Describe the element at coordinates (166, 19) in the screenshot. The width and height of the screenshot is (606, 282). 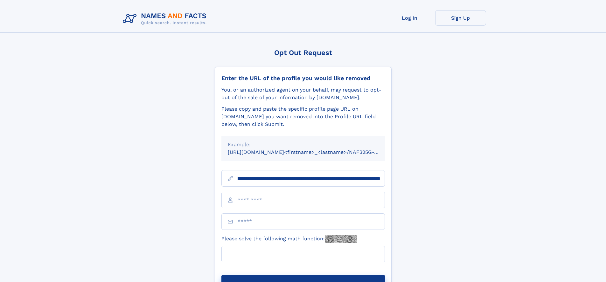
I see `img: Logo Names and Facts` at that location.